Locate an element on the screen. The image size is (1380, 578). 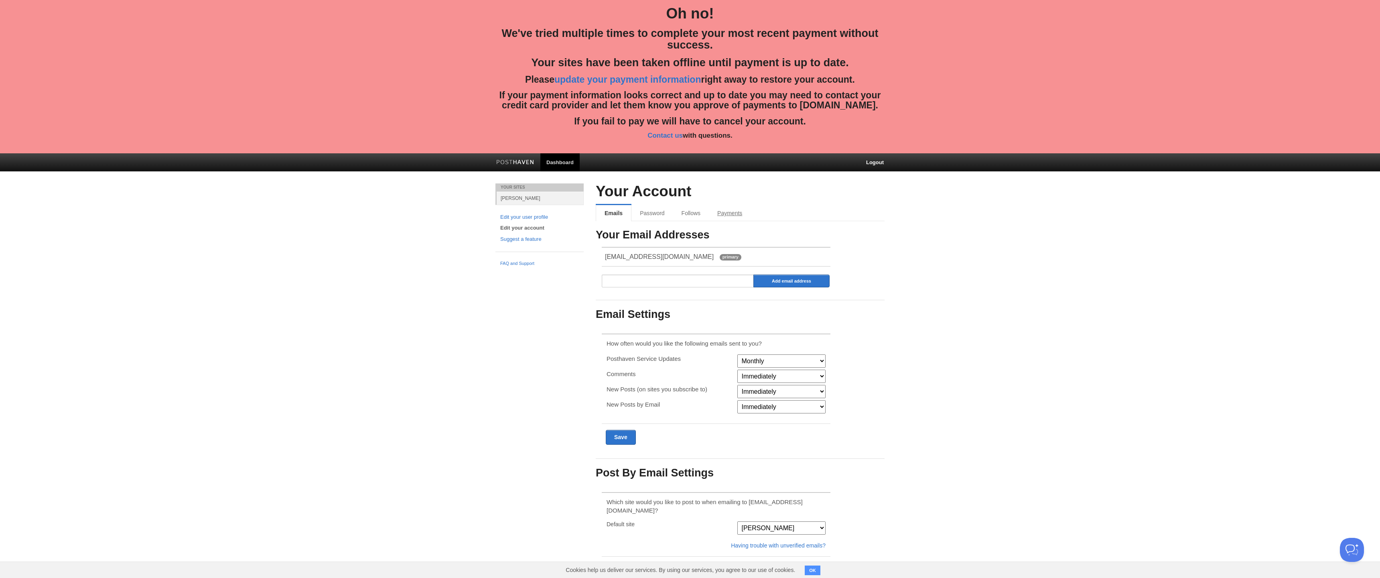
img: Posthaven-bar is located at coordinates (515, 163).